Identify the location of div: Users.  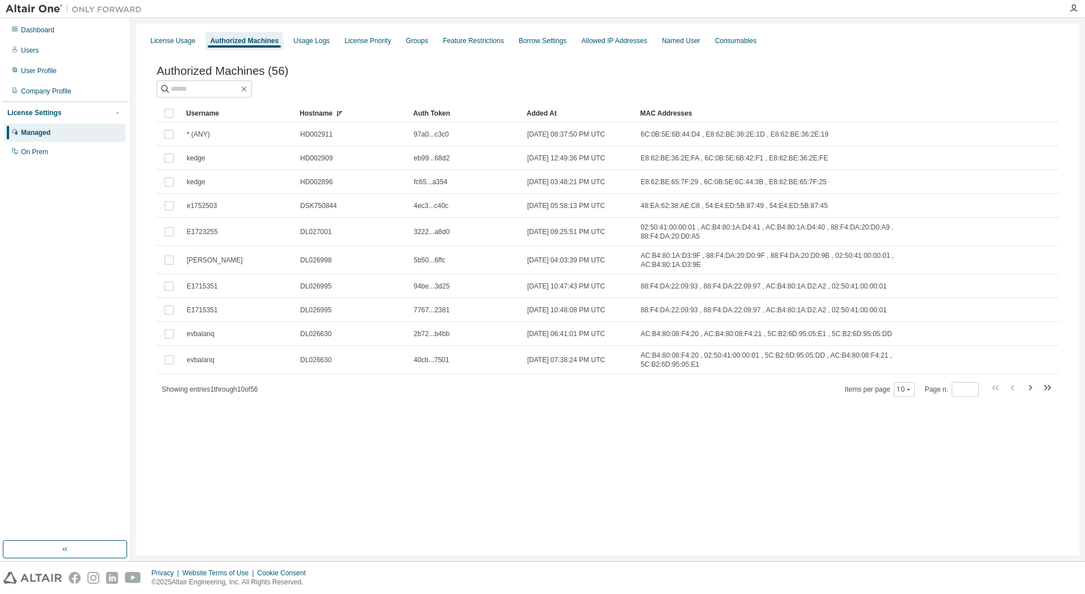
(29, 50).